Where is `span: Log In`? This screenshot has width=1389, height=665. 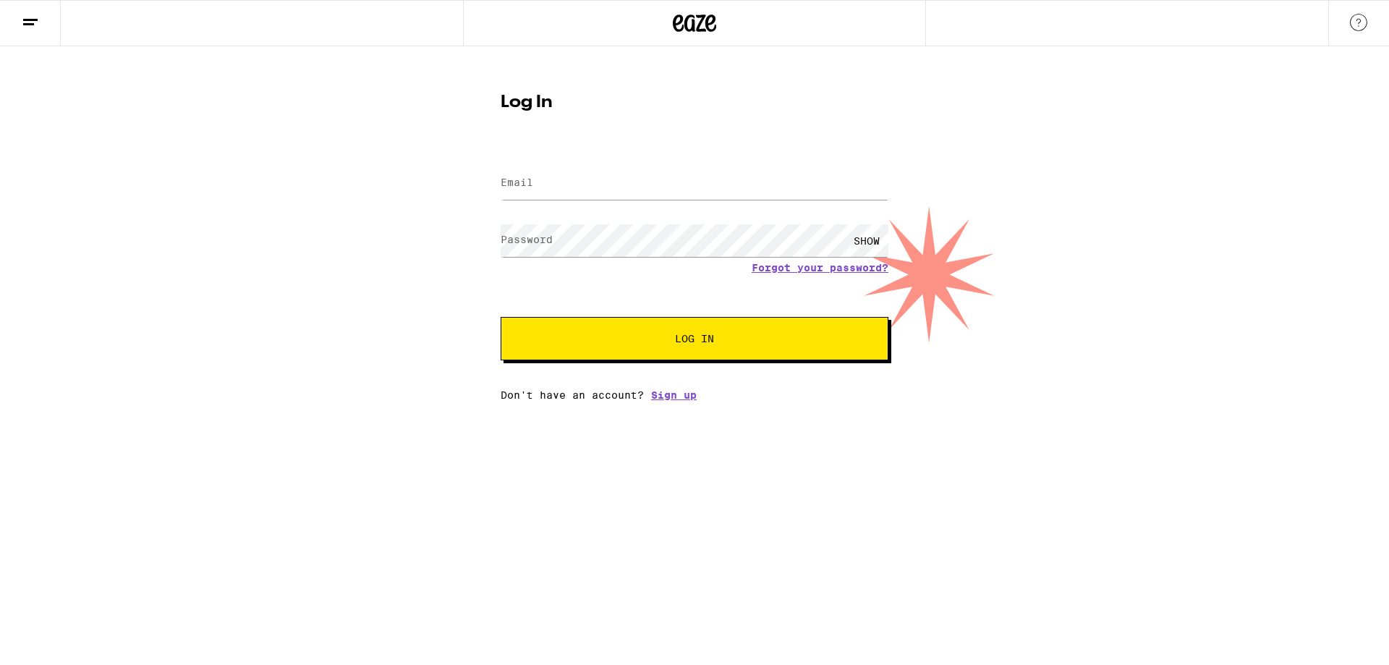
span: Log In is located at coordinates (694, 339).